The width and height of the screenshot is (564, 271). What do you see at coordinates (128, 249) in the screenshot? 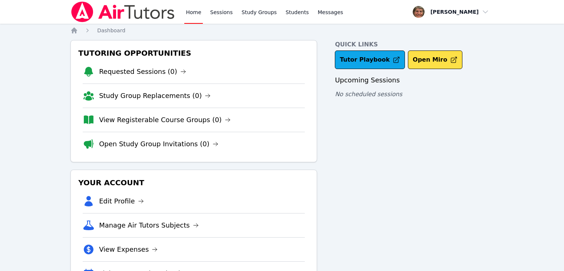
I see `a: View Expenses` at bounding box center [128, 249].